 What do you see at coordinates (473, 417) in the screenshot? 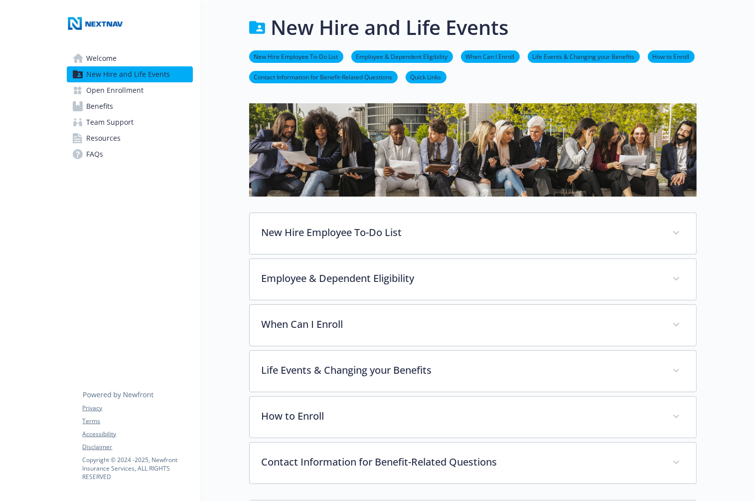
I see `div: How to Enroll` at bounding box center [473, 417].